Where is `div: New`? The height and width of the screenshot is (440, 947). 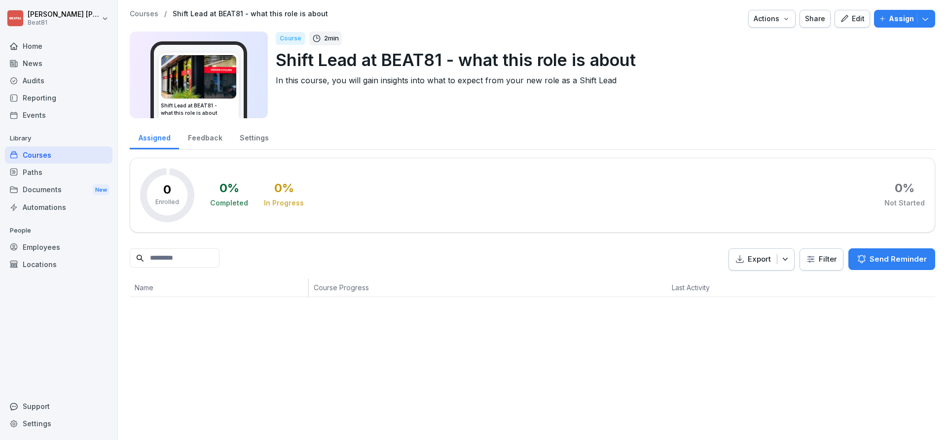
div: New is located at coordinates (101, 190).